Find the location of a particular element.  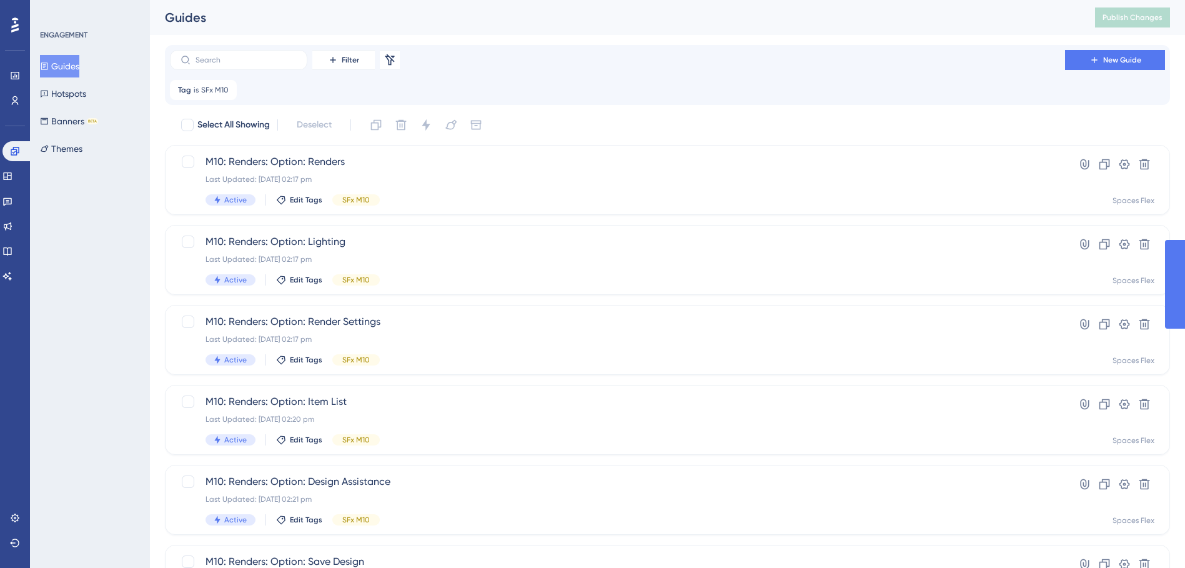

button: Filter is located at coordinates (344, 60).